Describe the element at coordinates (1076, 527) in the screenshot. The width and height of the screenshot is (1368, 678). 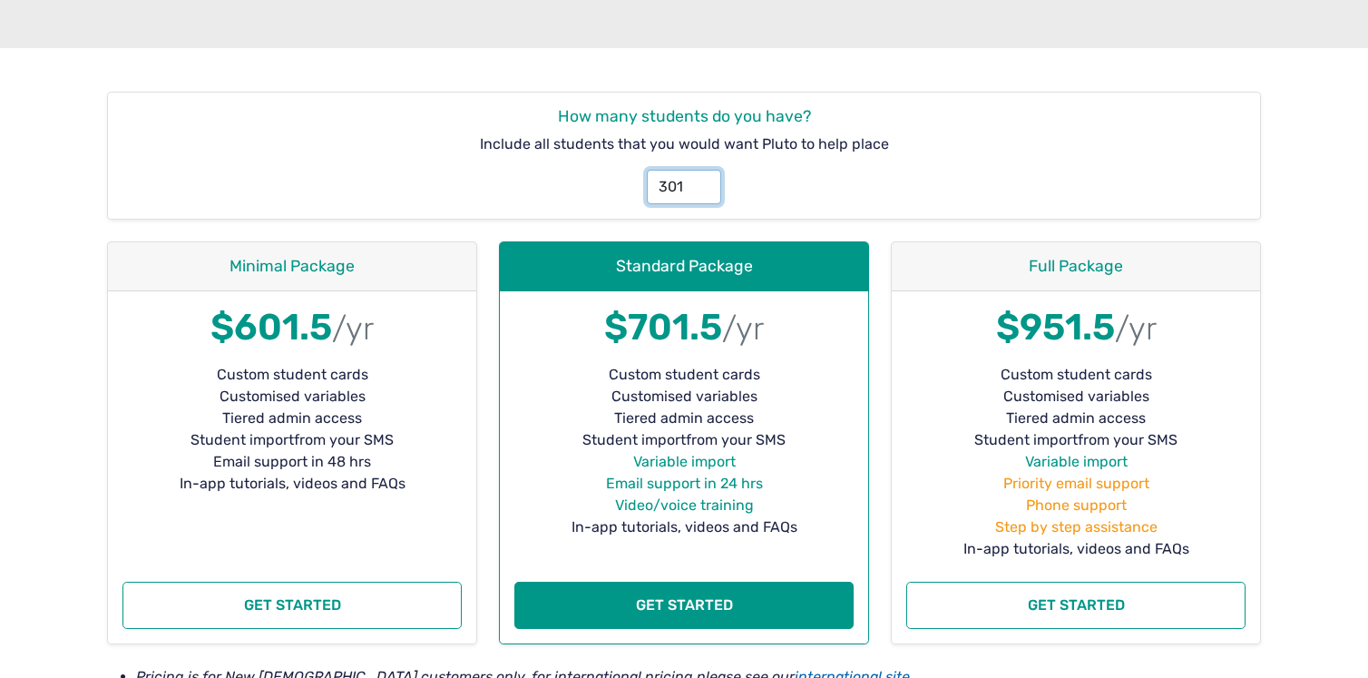
I see `li: Step by step assistance` at that location.